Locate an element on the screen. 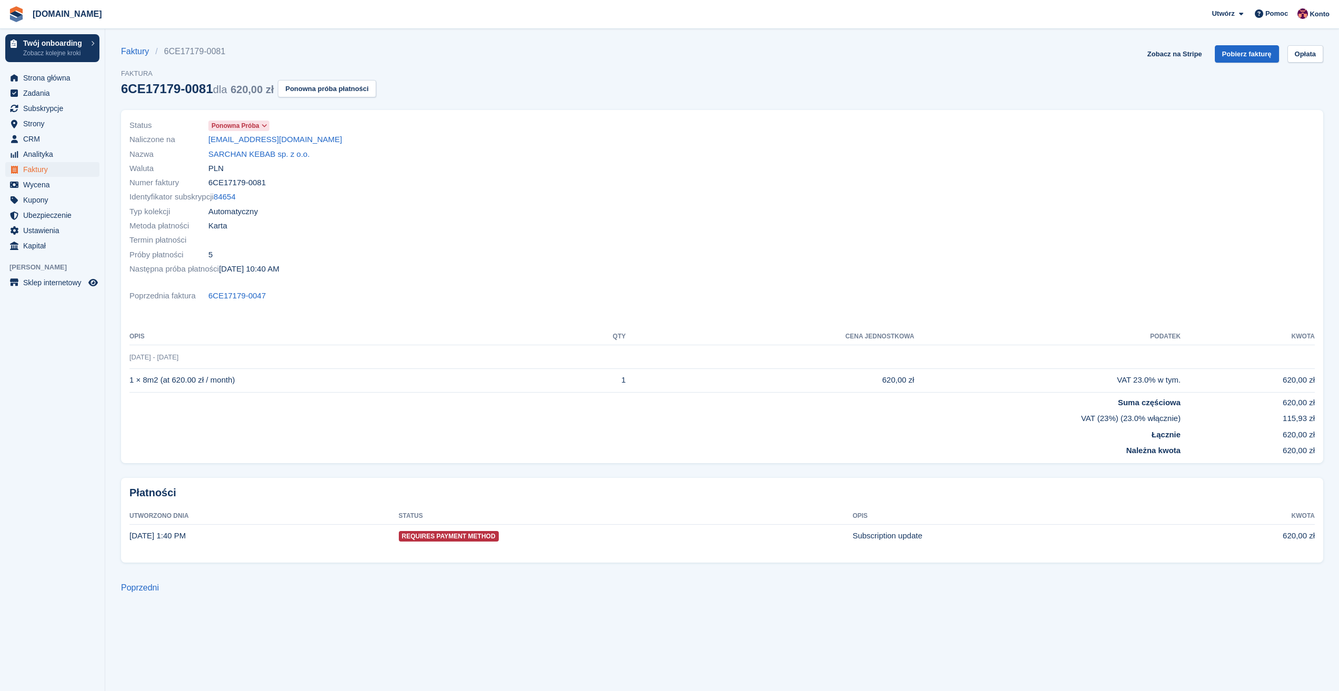 The width and height of the screenshot is (1339, 691). span: Subskrypcje is located at coordinates (55, 108).